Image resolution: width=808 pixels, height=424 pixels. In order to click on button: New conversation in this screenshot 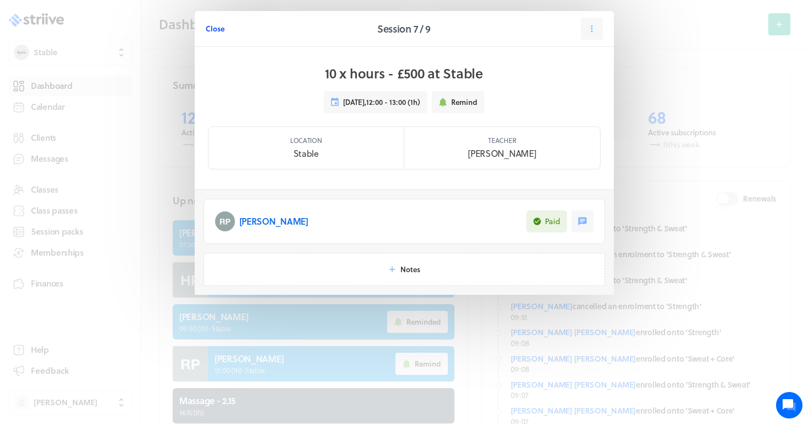, I will do `click(110, 140)`.